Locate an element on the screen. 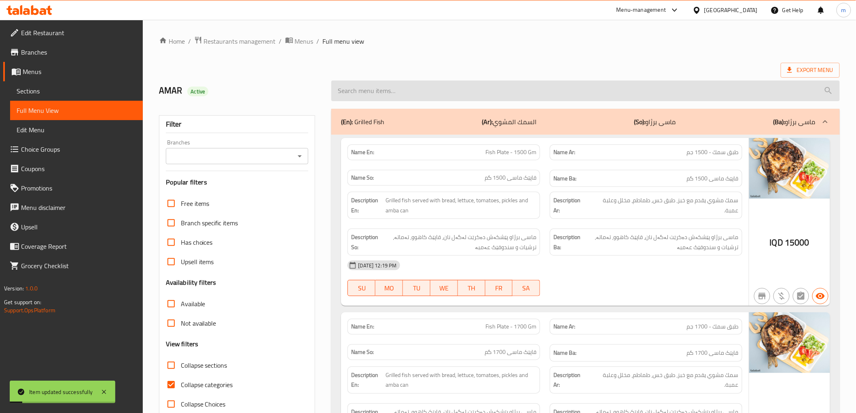  b: (Ba): is located at coordinates (780, 122).